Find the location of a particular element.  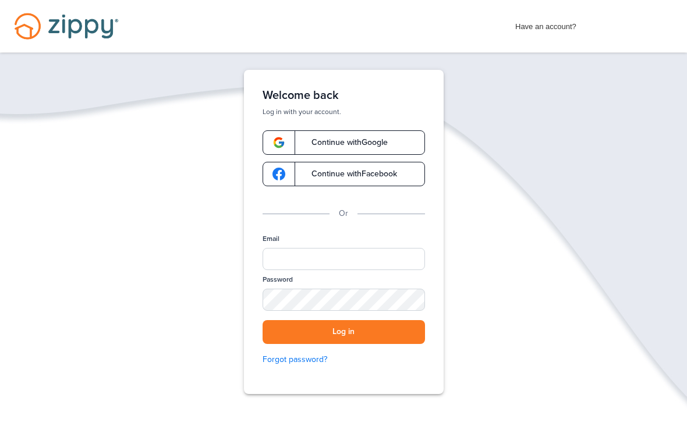

span: Continue with Facebook is located at coordinates (348, 174).